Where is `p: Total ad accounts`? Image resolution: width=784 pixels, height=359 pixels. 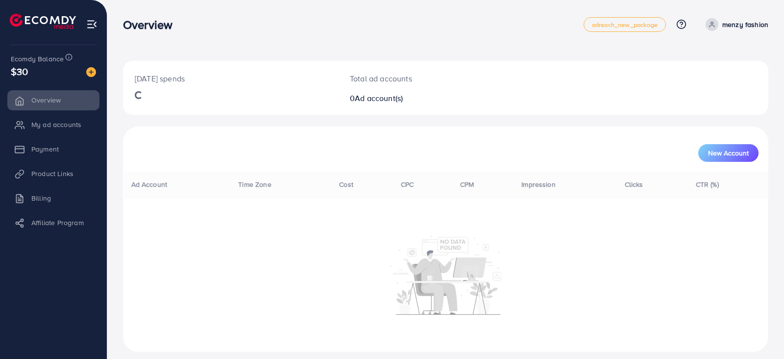
p: Total ad accounts is located at coordinates (418, 78).